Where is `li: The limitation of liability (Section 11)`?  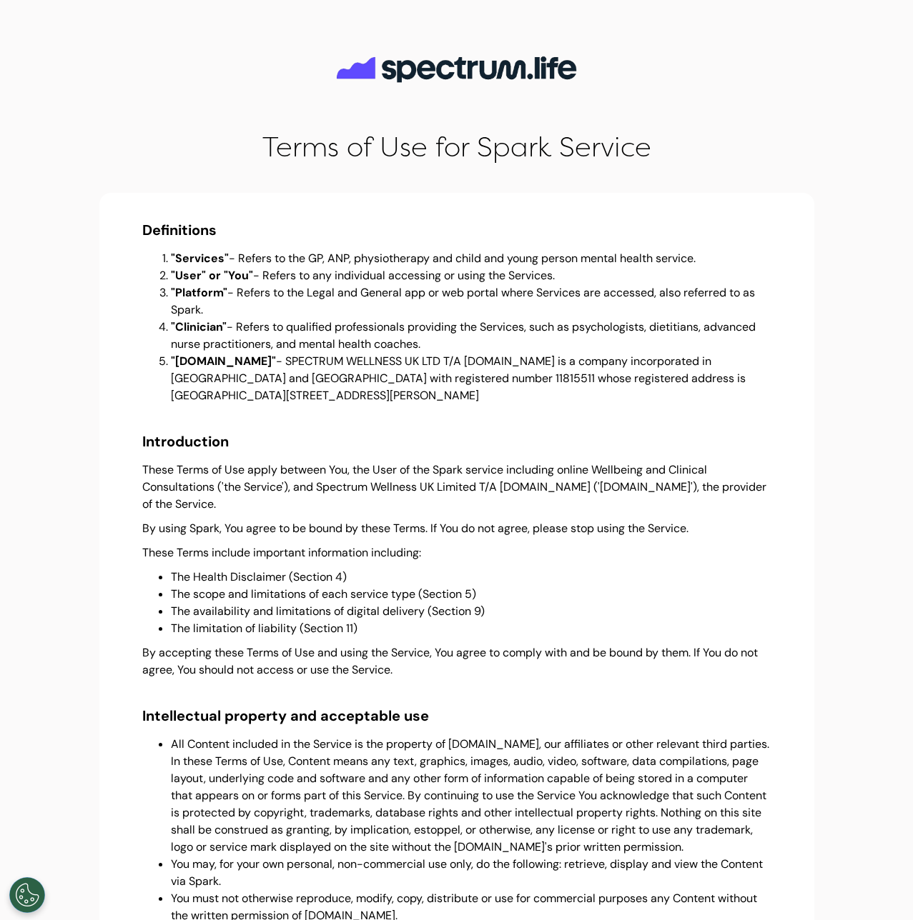
li: The limitation of liability (Section 11) is located at coordinates (471, 629).